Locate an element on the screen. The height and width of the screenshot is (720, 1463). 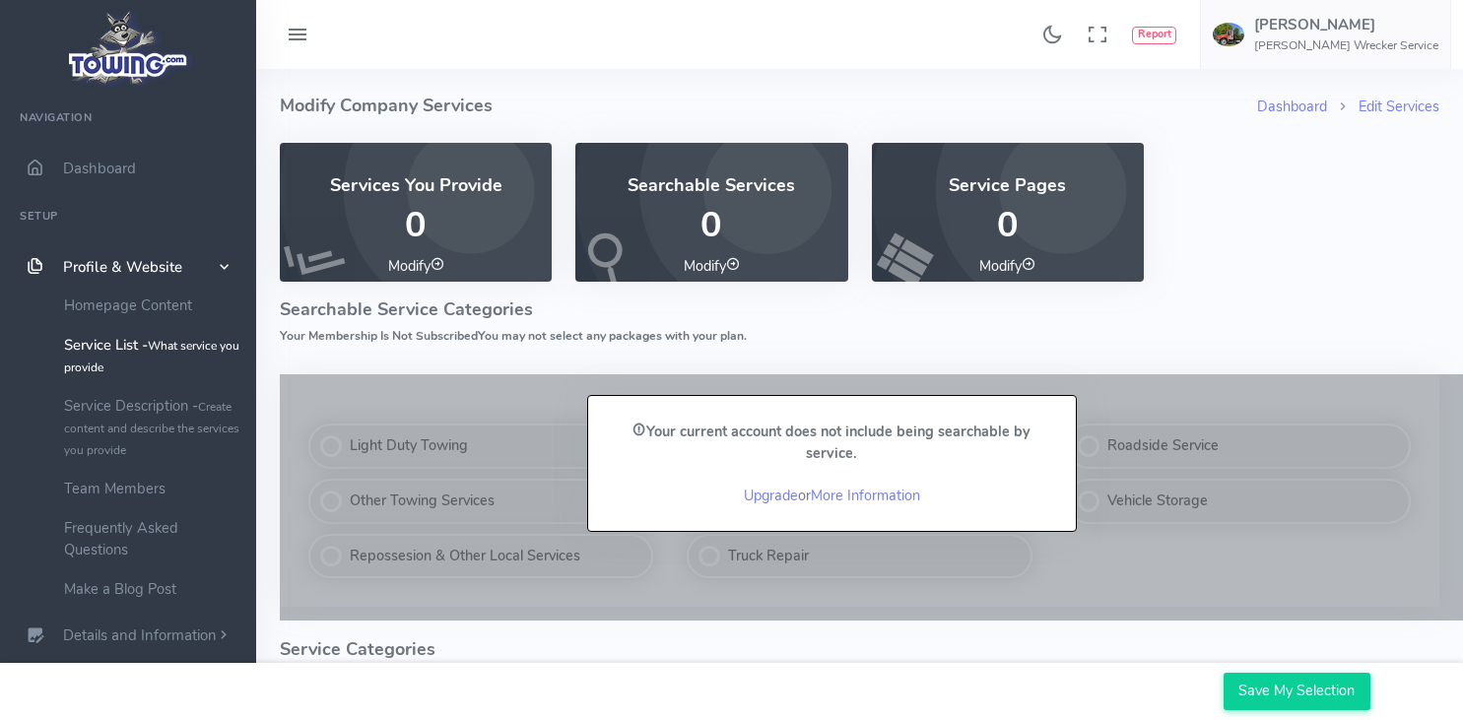
button: Report is located at coordinates (1154, 35).